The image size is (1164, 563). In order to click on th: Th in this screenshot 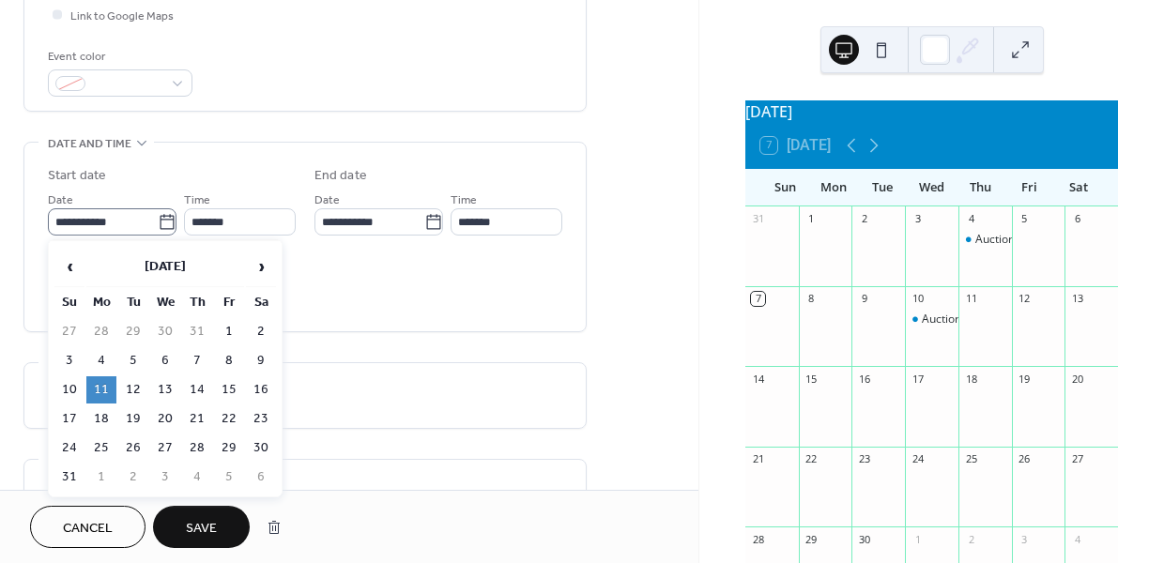, I will do `click(197, 302)`.